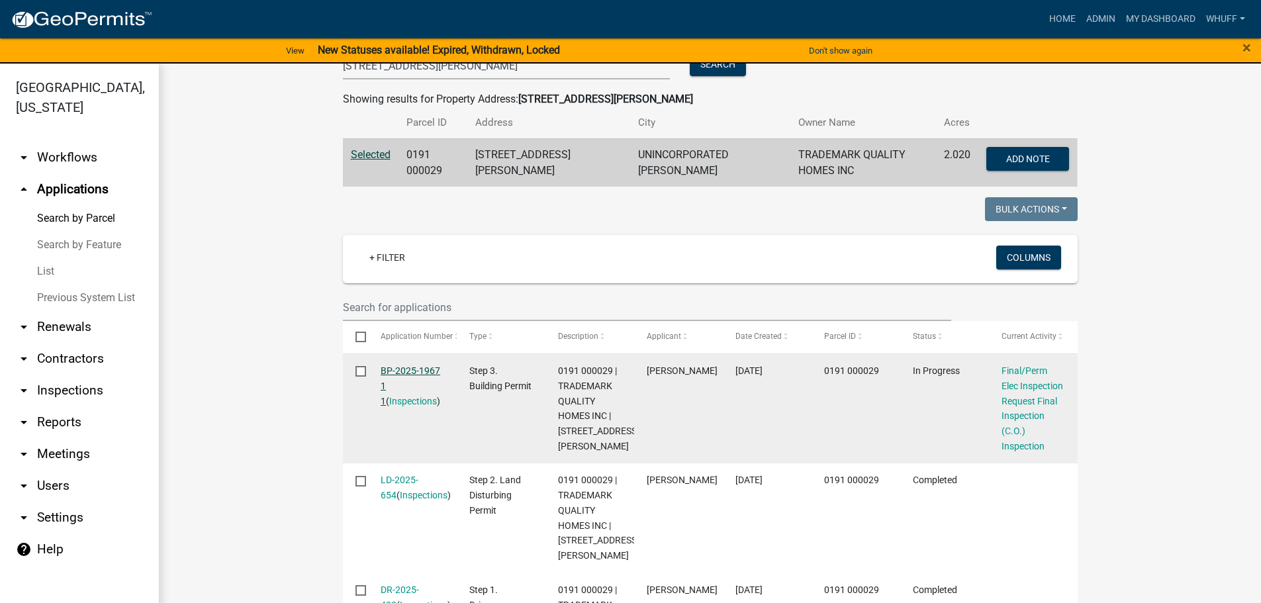 This screenshot has height=603, width=1261. I want to click on button: Don't show again, so click(841, 50).